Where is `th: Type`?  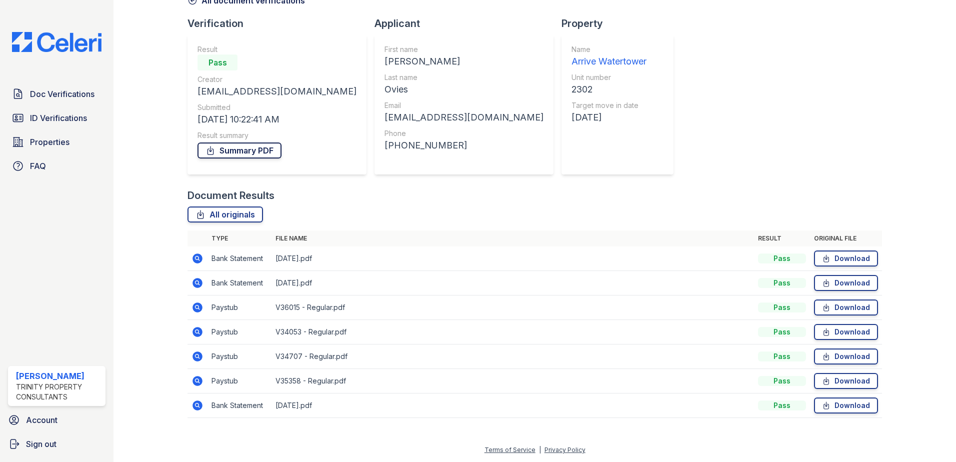 th: Type is located at coordinates (240, 239).